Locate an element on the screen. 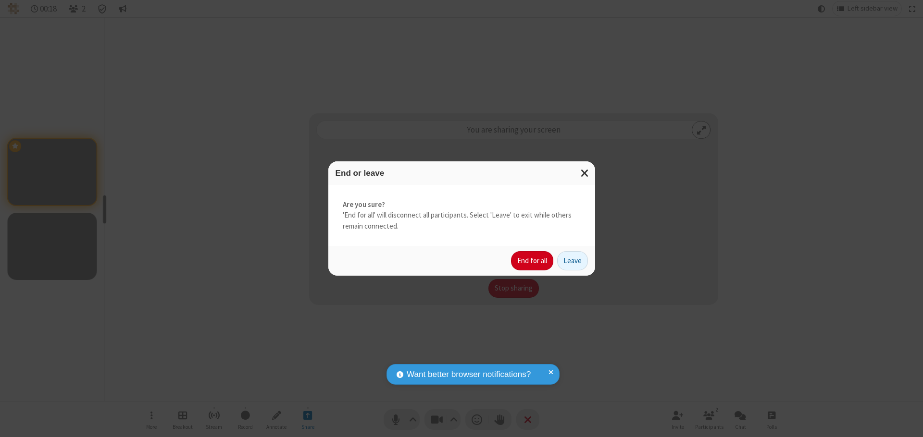  button: Close modal is located at coordinates (585, 173).